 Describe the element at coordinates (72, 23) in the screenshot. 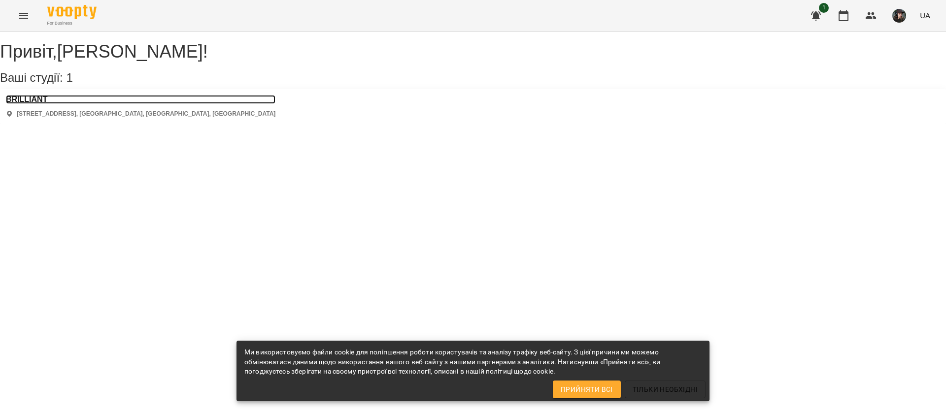

I see `span: For Business` at that location.